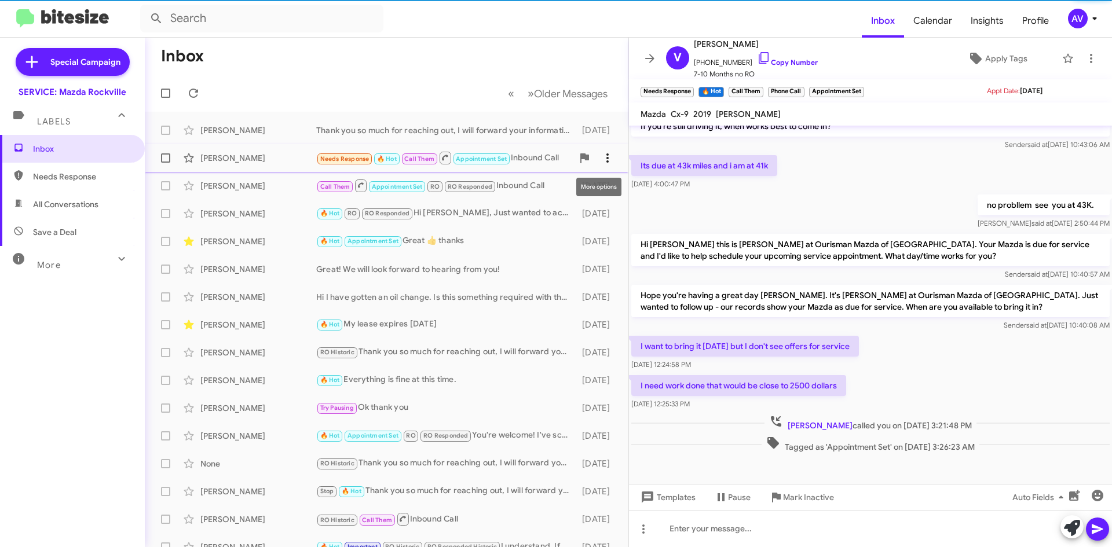 The width and height of the screenshot is (1112, 547). What do you see at coordinates (262, 19) in the screenshot?
I see `input: Search` at bounding box center [262, 19].